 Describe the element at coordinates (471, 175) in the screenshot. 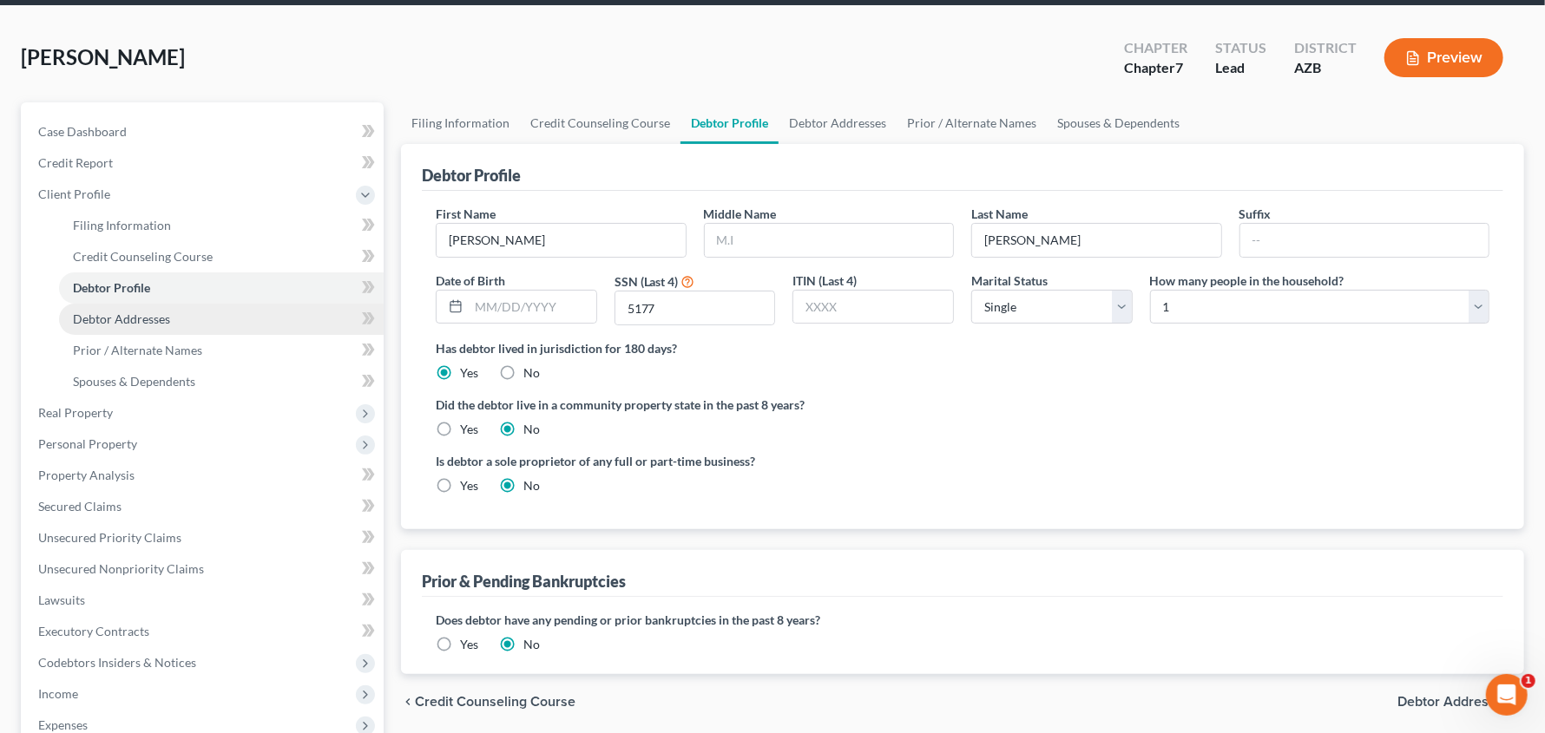

I see `div: Debtor Profile` at that location.